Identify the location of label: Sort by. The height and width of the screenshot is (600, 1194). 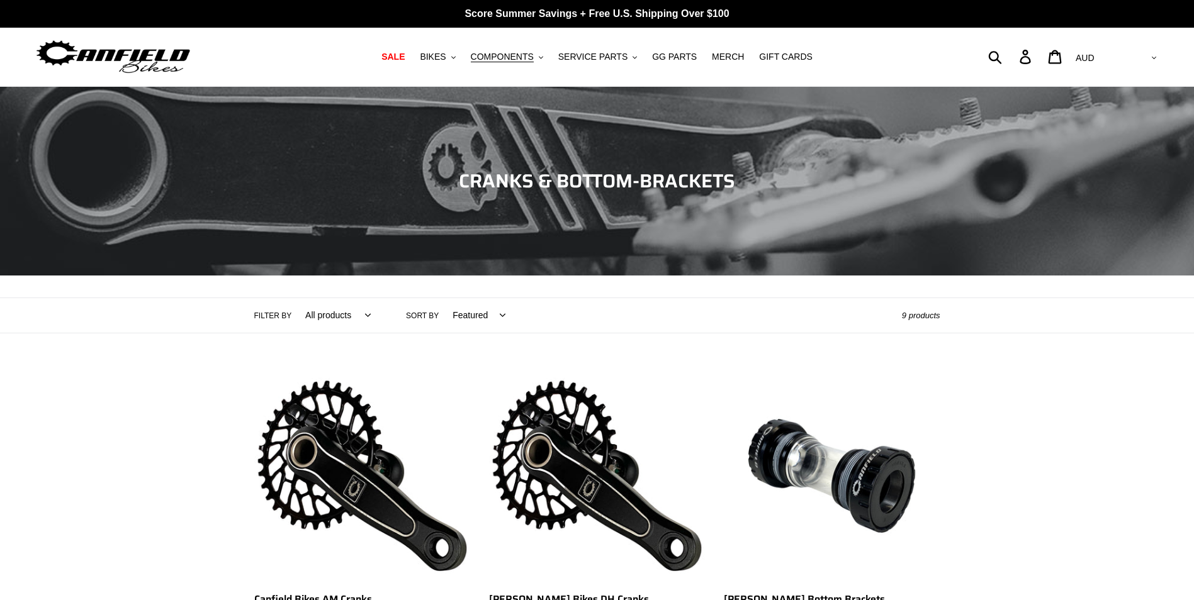
(422, 316).